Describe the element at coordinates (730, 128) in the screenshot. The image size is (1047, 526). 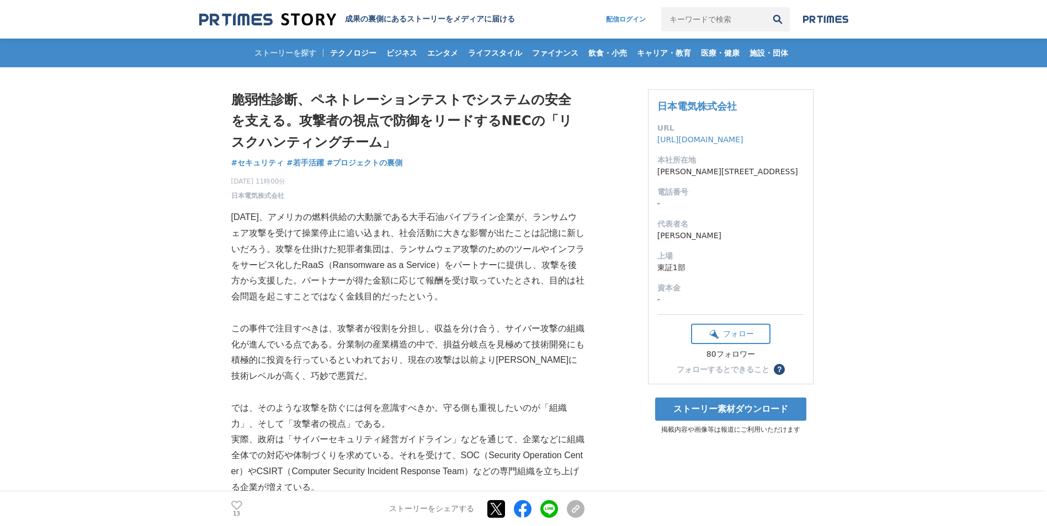
I see `dt: URL` at that location.